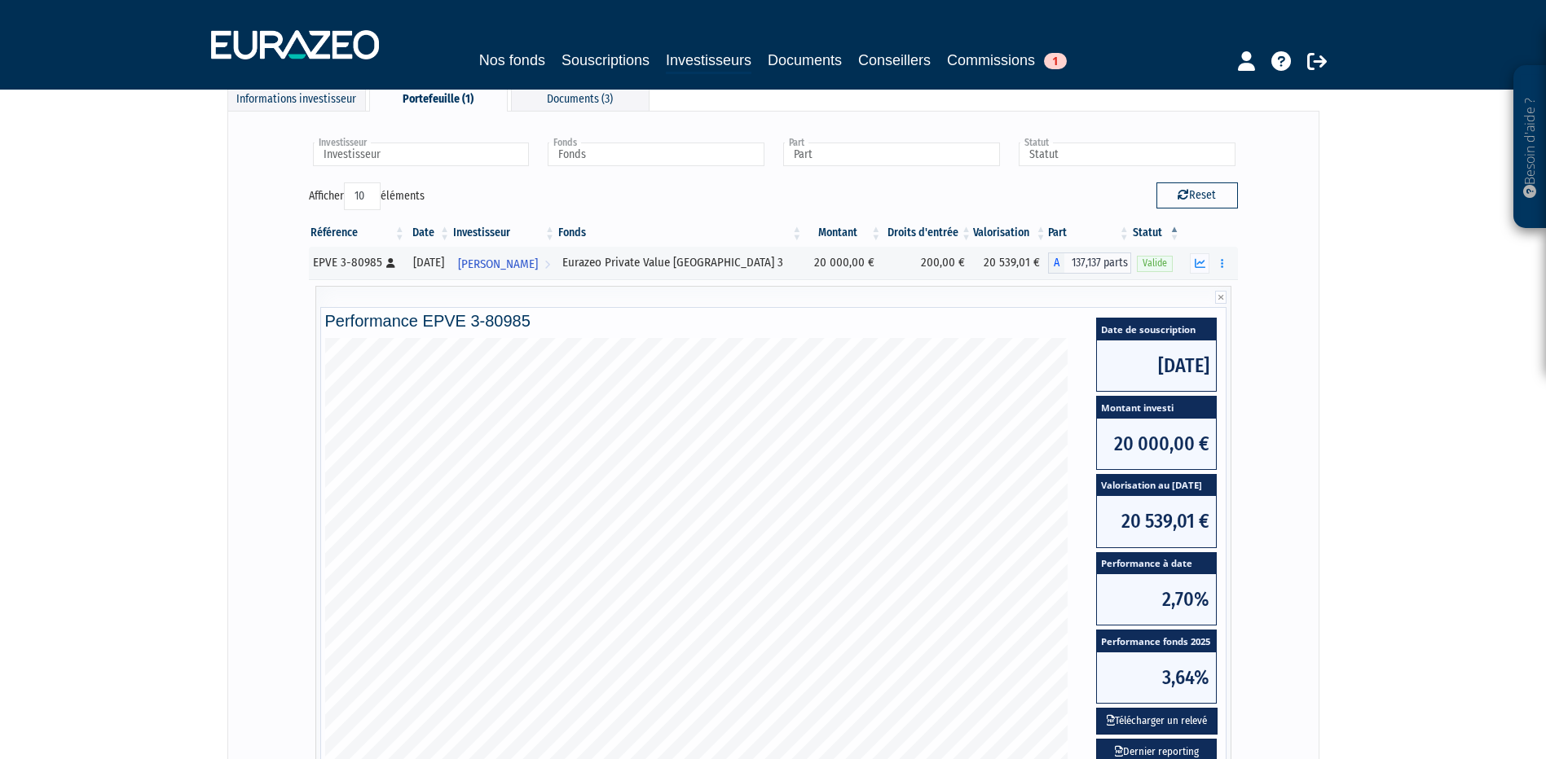 The width and height of the screenshot is (1546, 759). I want to click on label: Afficher éléments, so click(367, 196).